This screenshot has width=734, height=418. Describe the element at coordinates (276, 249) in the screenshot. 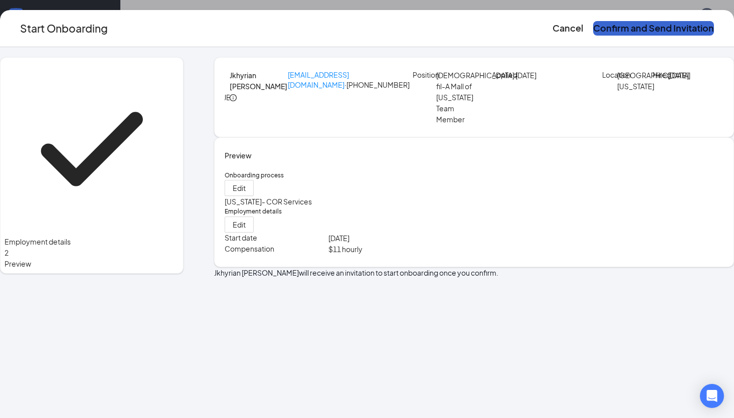

I see `p: Compensation` at that location.